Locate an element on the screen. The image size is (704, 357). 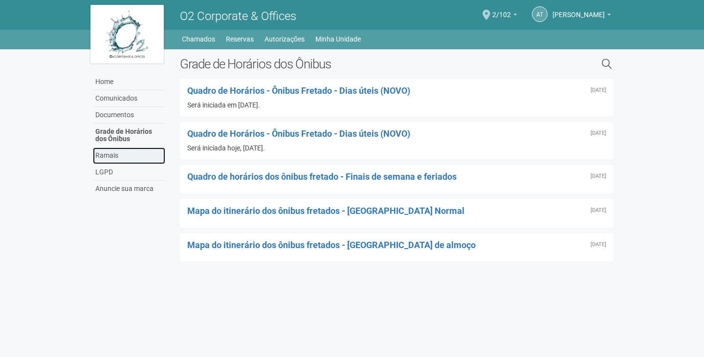
a: Quadro de horários dos ônibus fretado - Finais de semana e feriados is located at coordinates (322, 176).